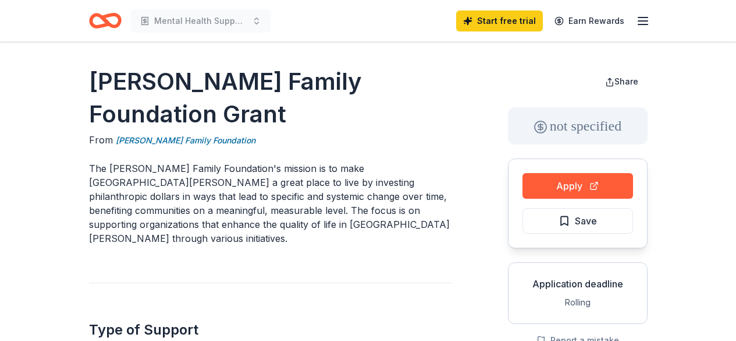 Image resolution: width=736 pixels, height=341 pixels. Describe the element at coordinates (578, 126) in the screenshot. I see `div: not specified` at that location.